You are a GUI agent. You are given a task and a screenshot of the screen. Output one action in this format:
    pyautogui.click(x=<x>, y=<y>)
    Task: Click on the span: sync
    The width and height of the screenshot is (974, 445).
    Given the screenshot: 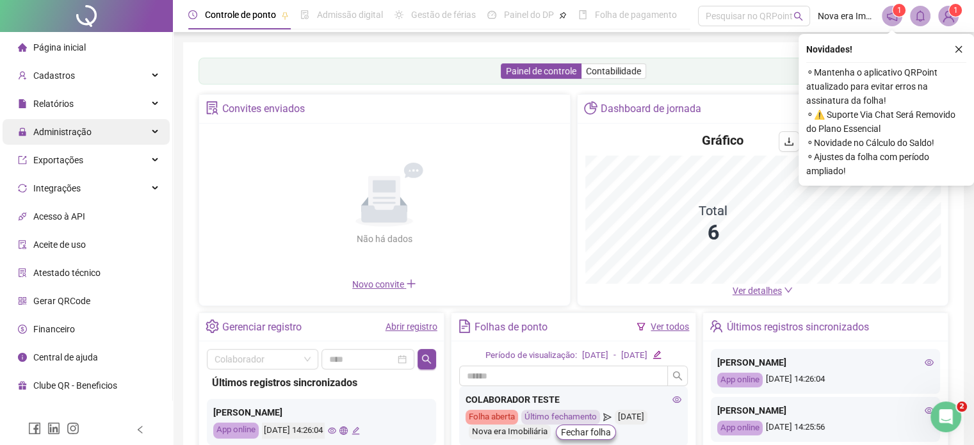 What is the action you would take?
    pyautogui.click(x=22, y=188)
    